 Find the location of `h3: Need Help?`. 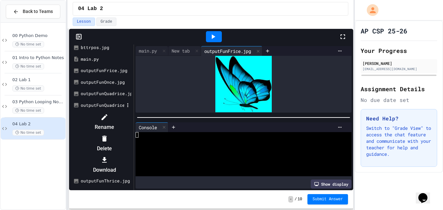

h3: Need Help? is located at coordinates (399, 118).